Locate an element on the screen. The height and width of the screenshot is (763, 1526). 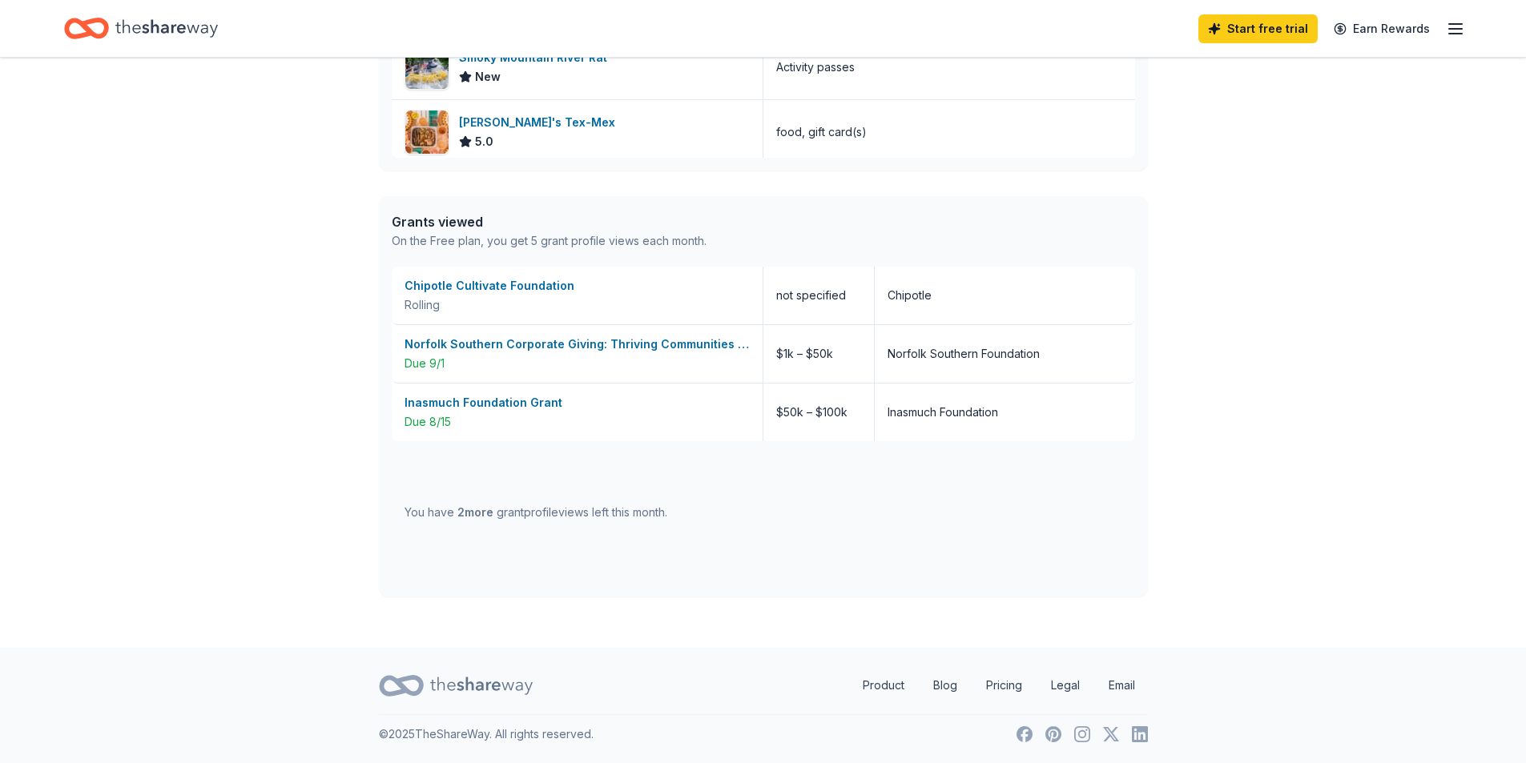
img: Image for Chuy's Tex-Mex is located at coordinates (427, 132).